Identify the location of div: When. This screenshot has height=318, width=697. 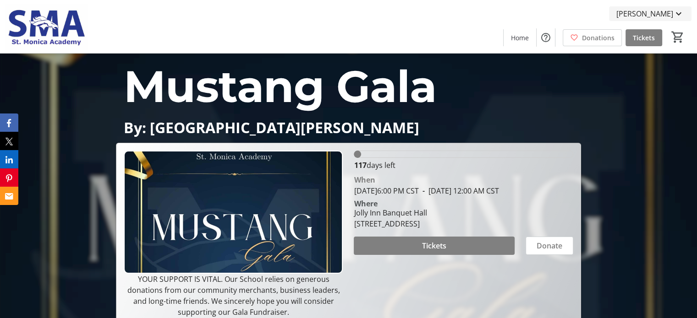
(364, 180).